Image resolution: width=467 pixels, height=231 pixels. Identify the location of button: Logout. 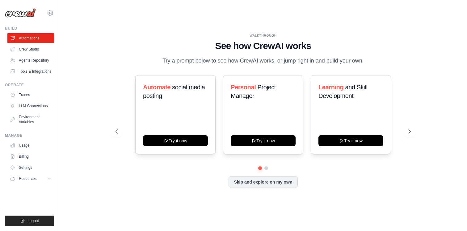
(29, 221).